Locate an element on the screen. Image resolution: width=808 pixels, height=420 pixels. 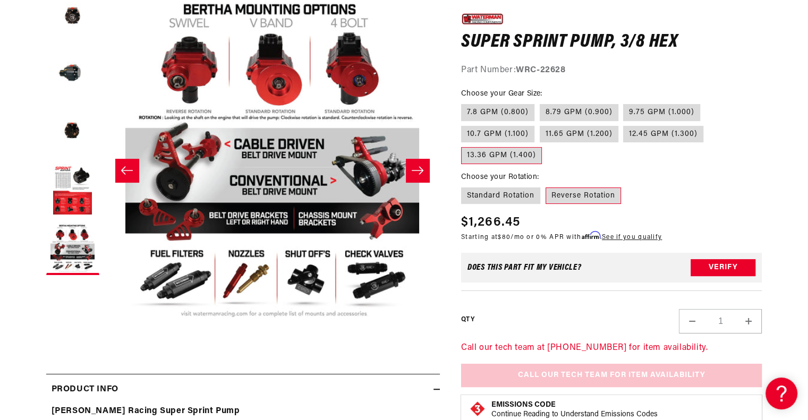
label: 9.75 GPM (1.000) is located at coordinates (661, 113).